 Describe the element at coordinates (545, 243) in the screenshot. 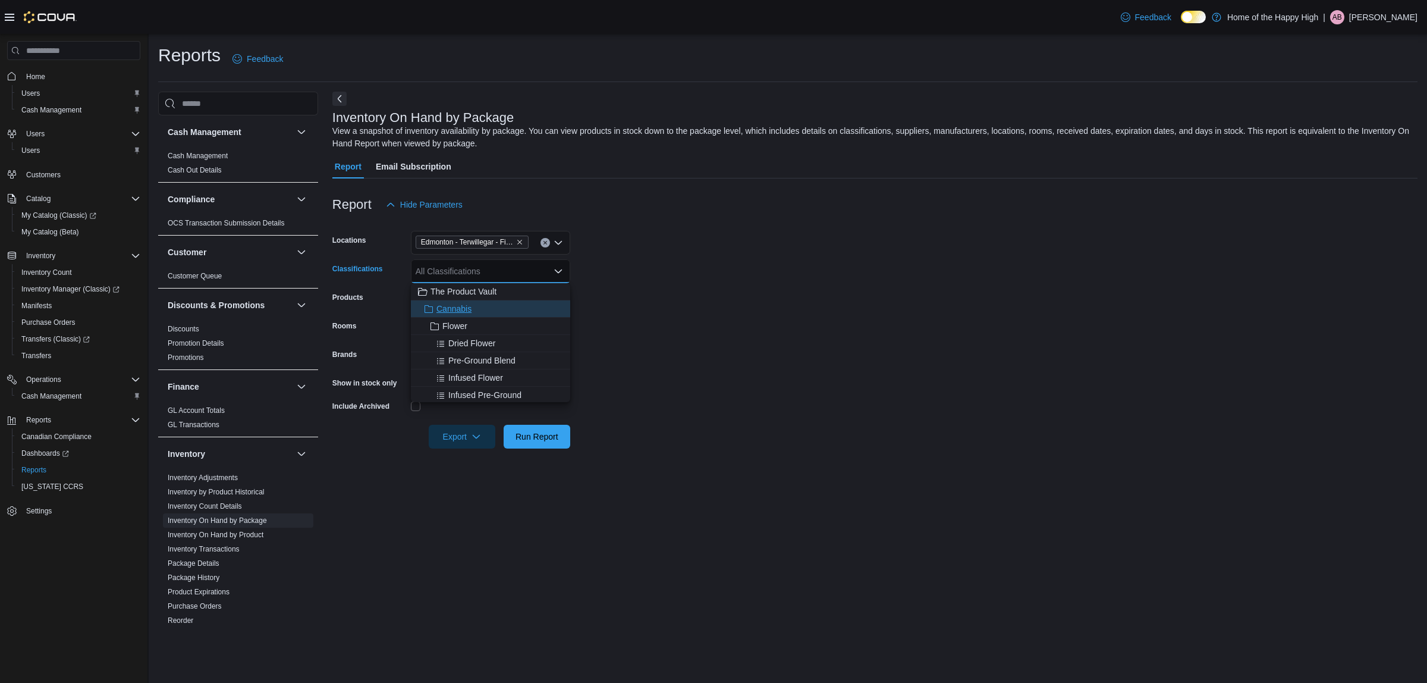

I see `button: Clear input` at that location.